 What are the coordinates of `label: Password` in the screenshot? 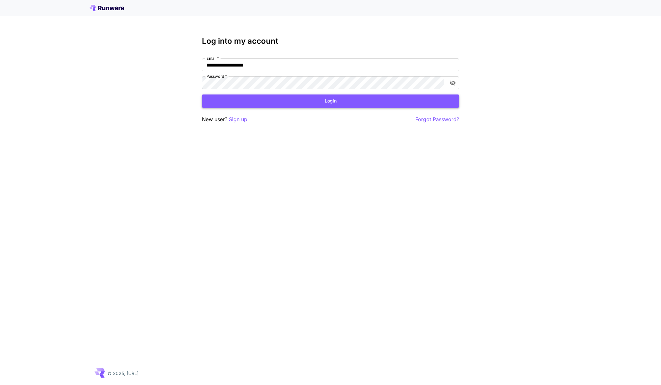 It's located at (217, 76).